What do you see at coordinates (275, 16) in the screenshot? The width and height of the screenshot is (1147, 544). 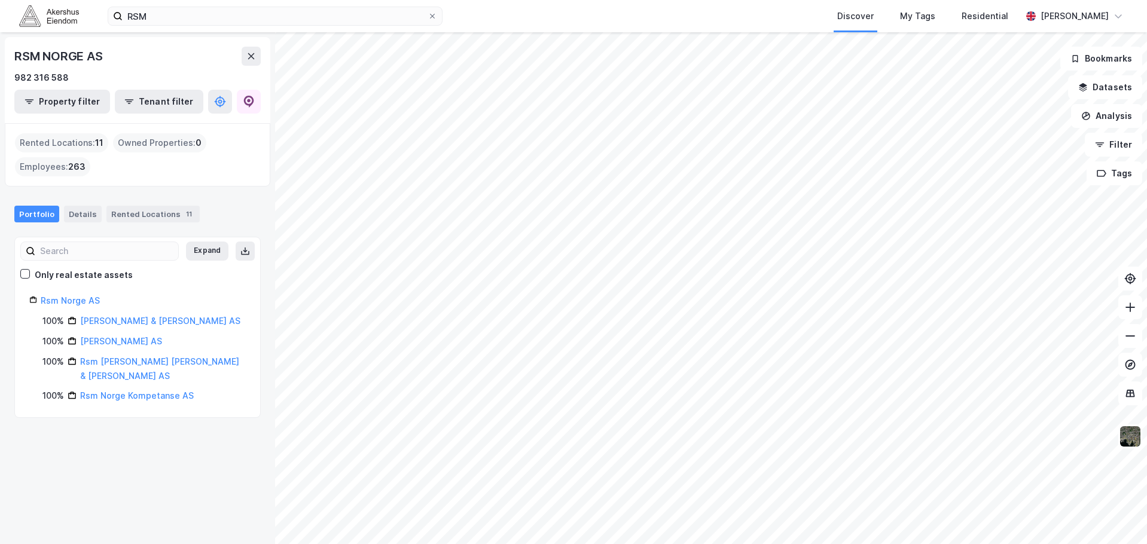 I see `input: Search by address, cadastre, landlords, tenants or people` at bounding box center [275, 16].